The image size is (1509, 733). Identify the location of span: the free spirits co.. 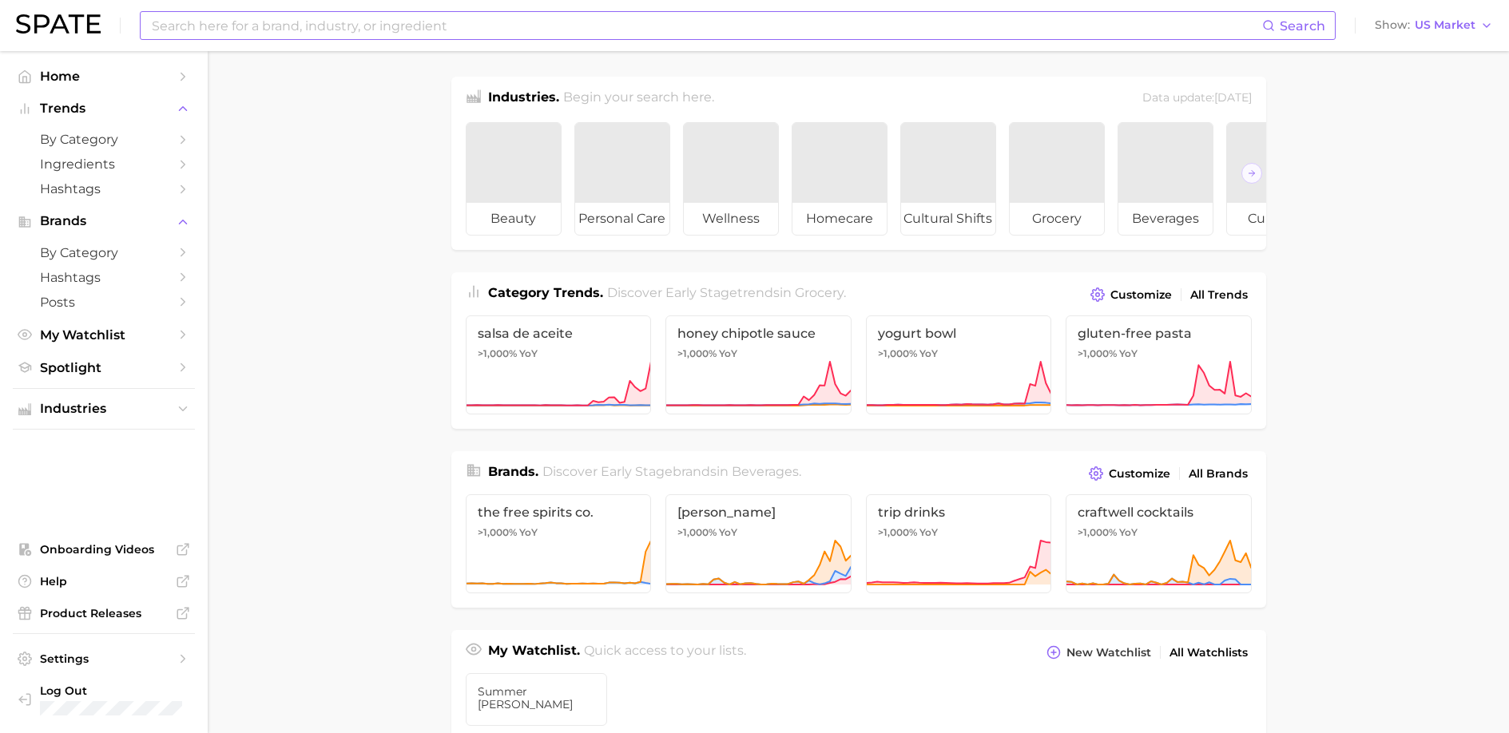
(558, 512).